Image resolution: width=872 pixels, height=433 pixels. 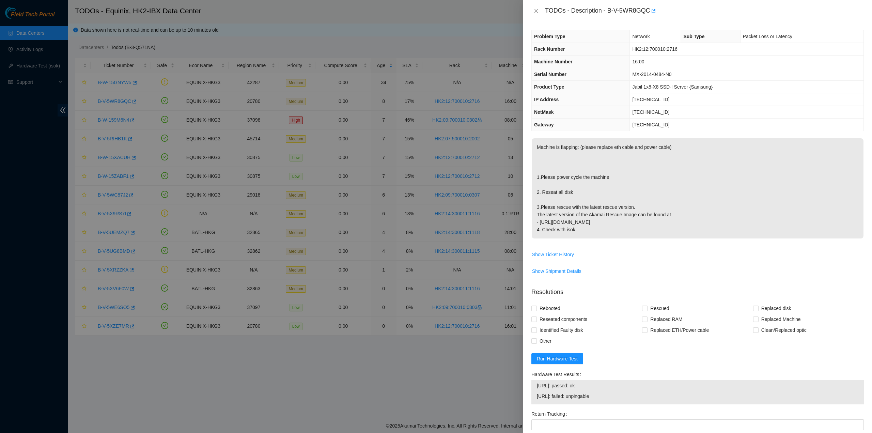 I want to click on span: HK2:12:700010:2716, so click(x=655, y=49).